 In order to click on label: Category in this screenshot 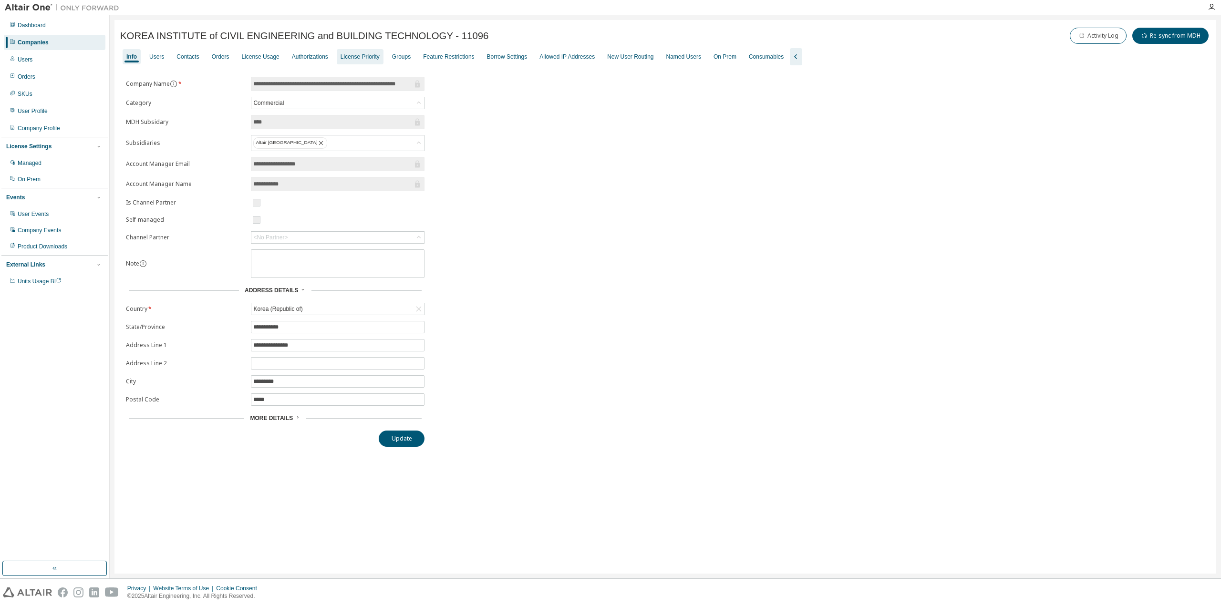, I will do `click(186, 103)`.